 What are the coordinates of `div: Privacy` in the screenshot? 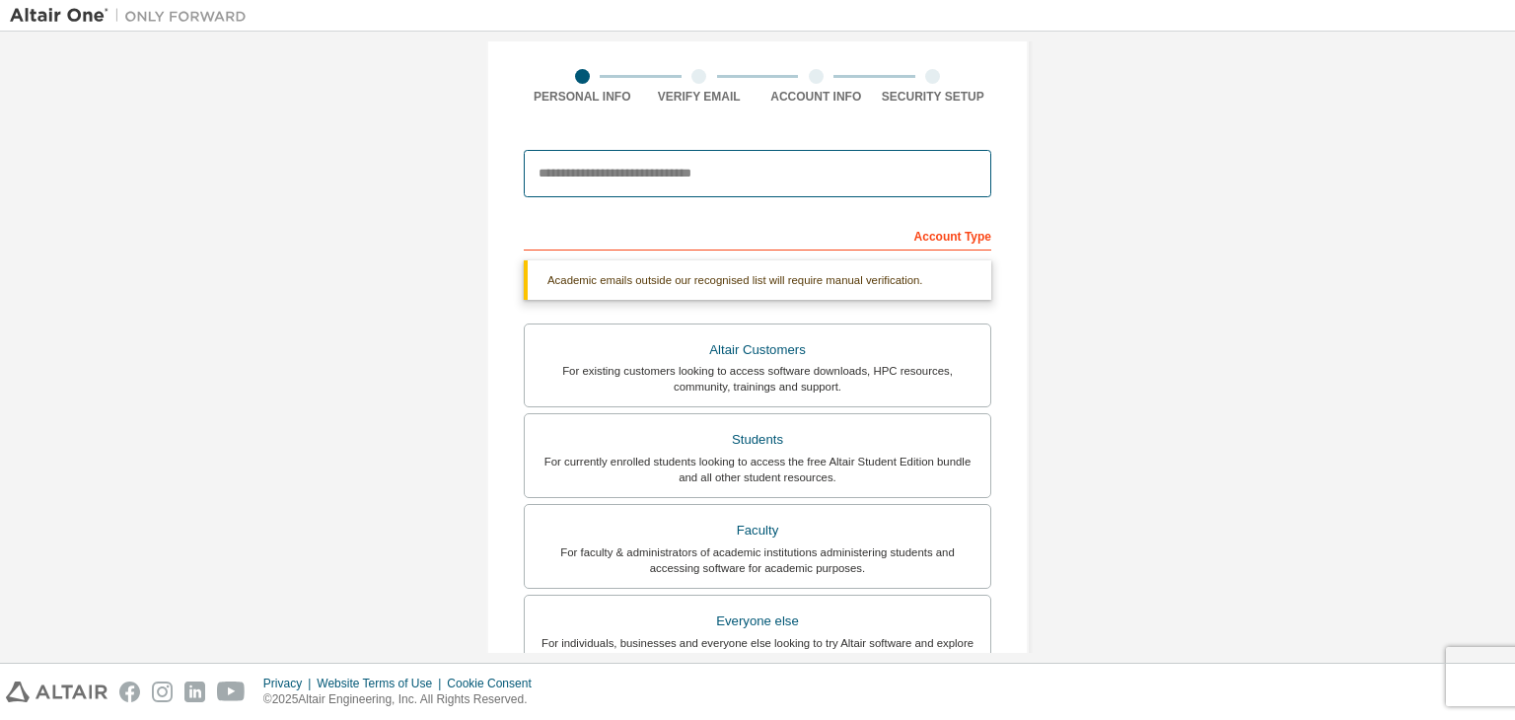 It's located at (290, 684).